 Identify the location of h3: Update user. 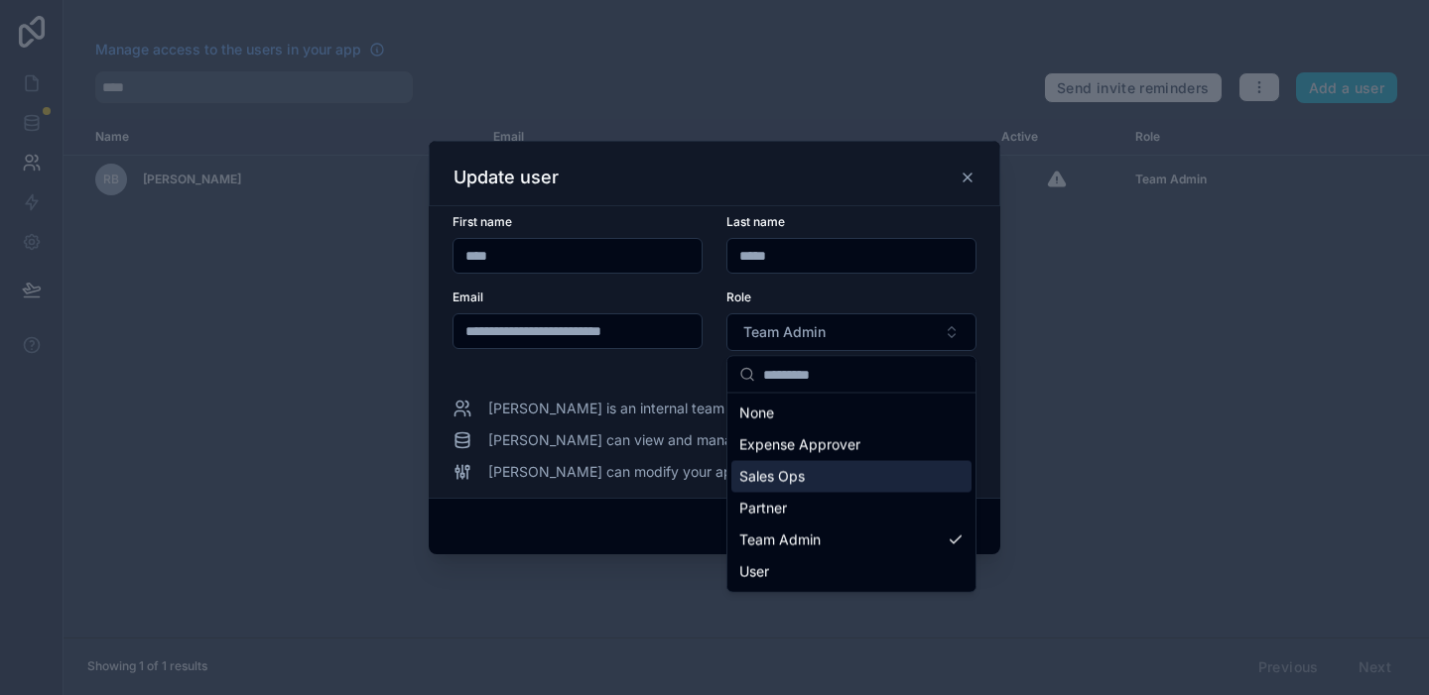
(506, 178).